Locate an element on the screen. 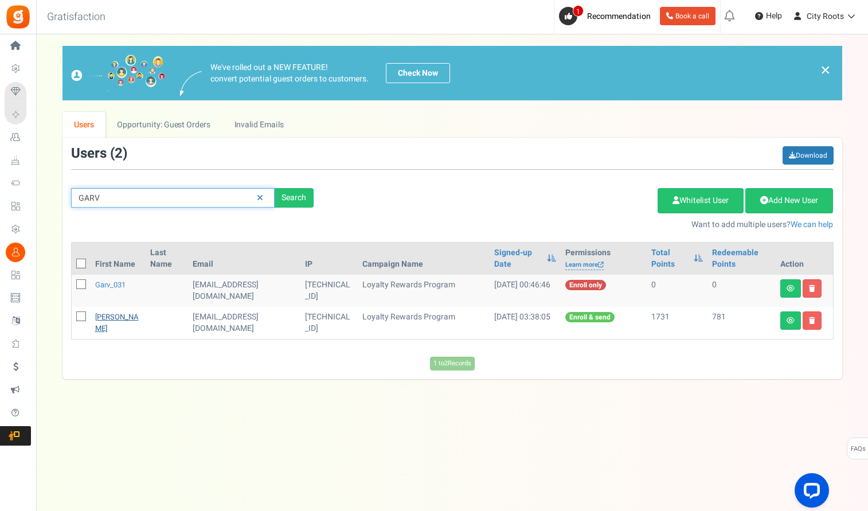 This screenshot has height=511, width=868. span: Help is located at coordinates (772, 16).